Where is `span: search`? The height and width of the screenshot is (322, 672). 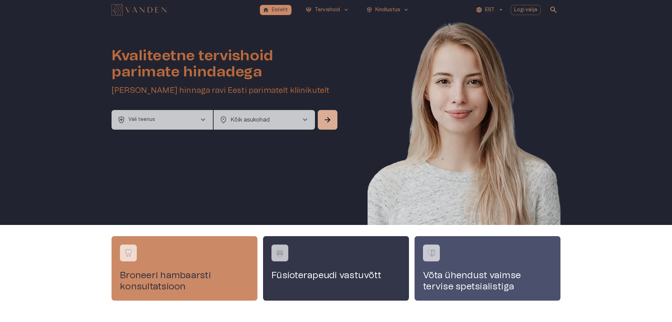 span: search is located at coordinates (554, 10).